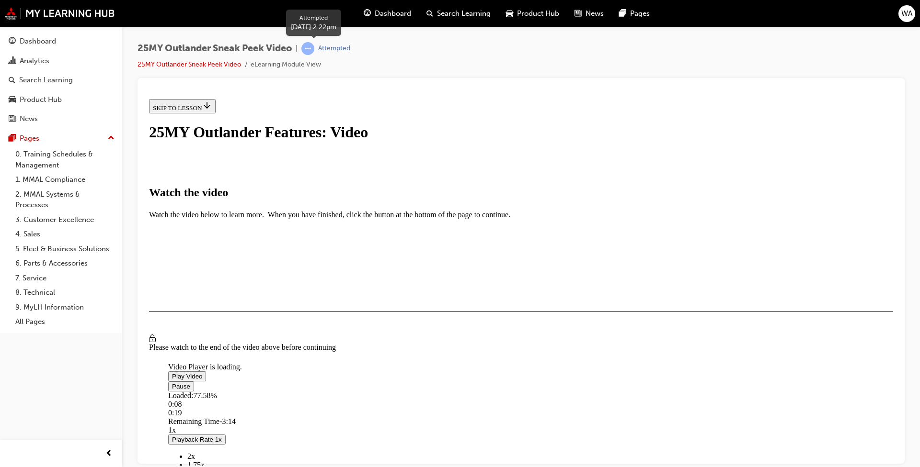  What do you see at coordinates (464, 13) in the screenshot?
I see `span: Search Learning` at bounding box center [464, 13].